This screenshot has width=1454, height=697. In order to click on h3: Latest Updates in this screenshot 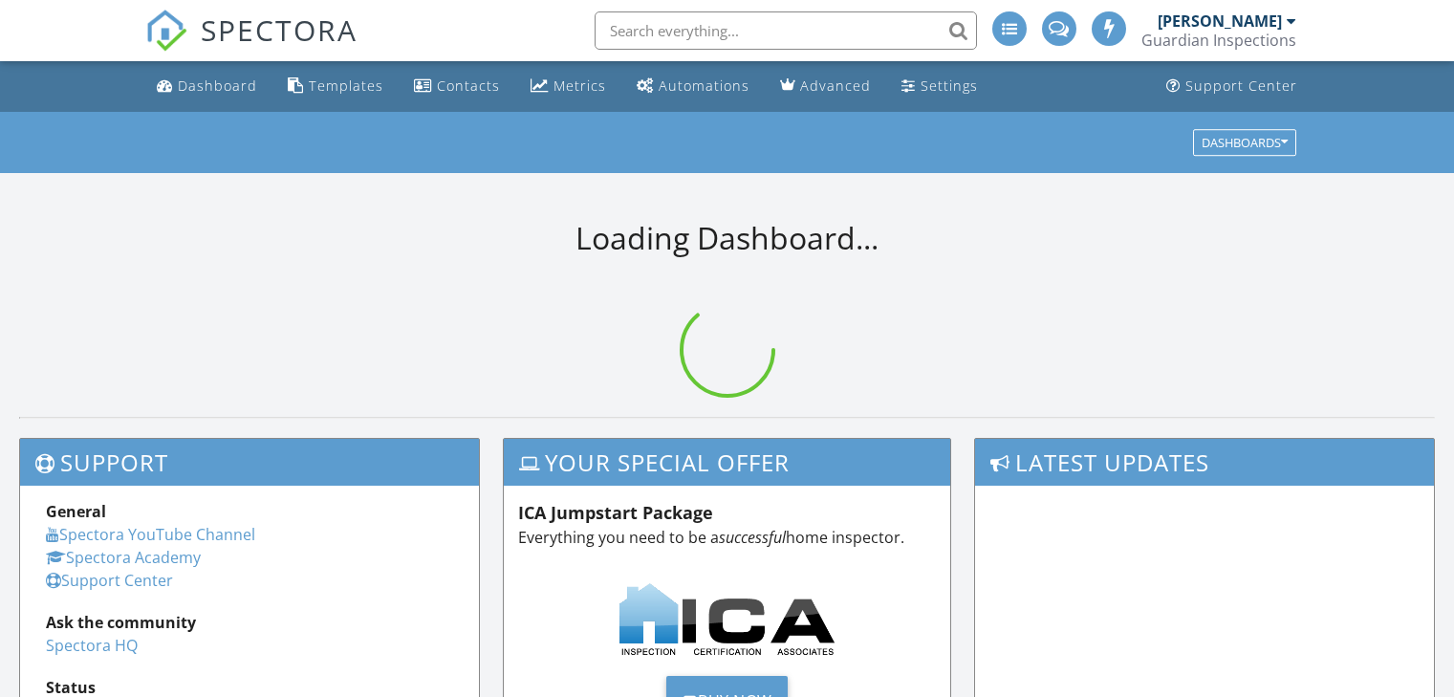, I will do `click(1205, 462)`.